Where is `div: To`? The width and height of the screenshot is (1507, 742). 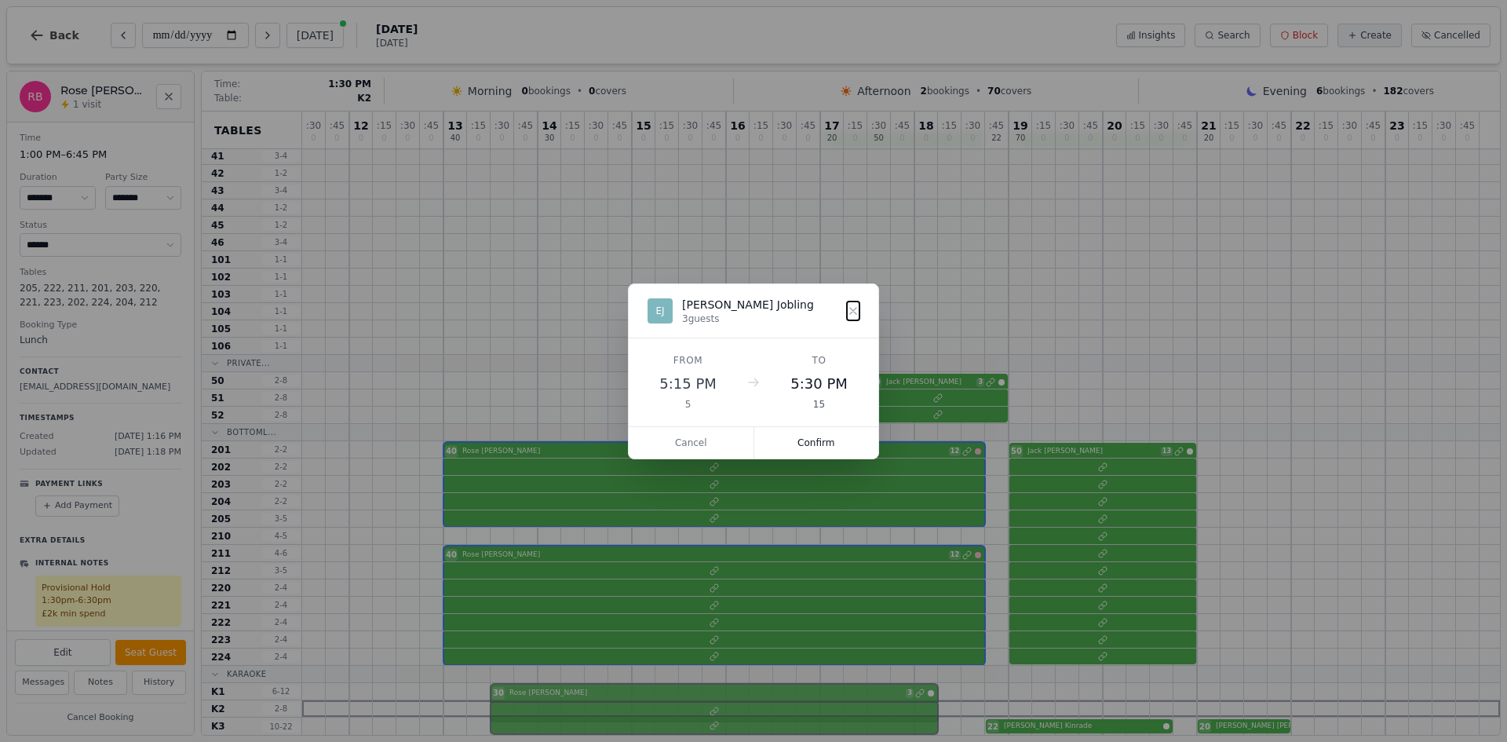 div: To is located at coordinates (818, 360).